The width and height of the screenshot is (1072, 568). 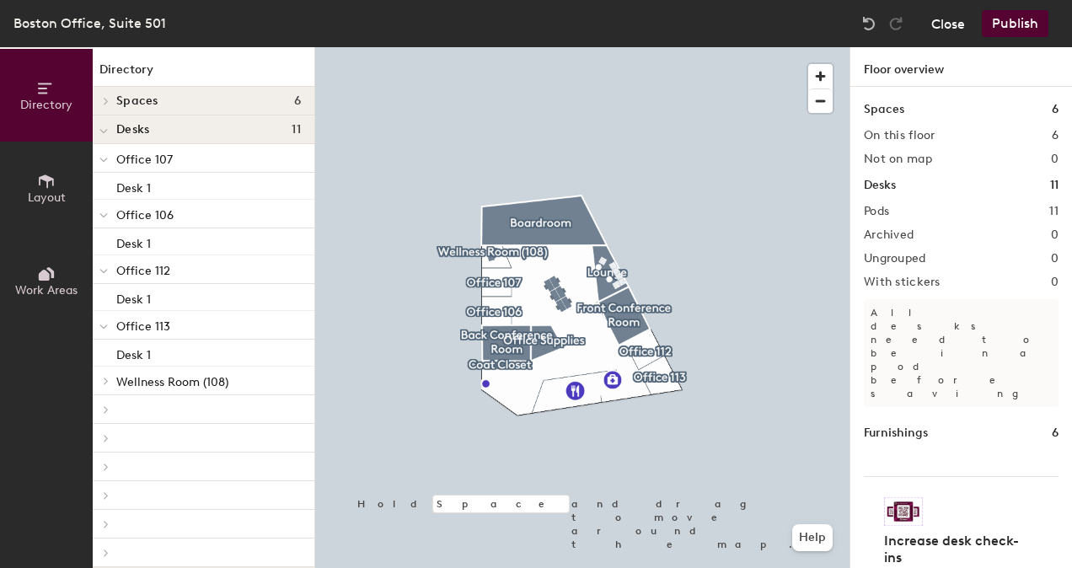 What do you see at coordinates (137, 101) in the screenshot?
I see `span: Spaces` at bounding box center [137, 101].